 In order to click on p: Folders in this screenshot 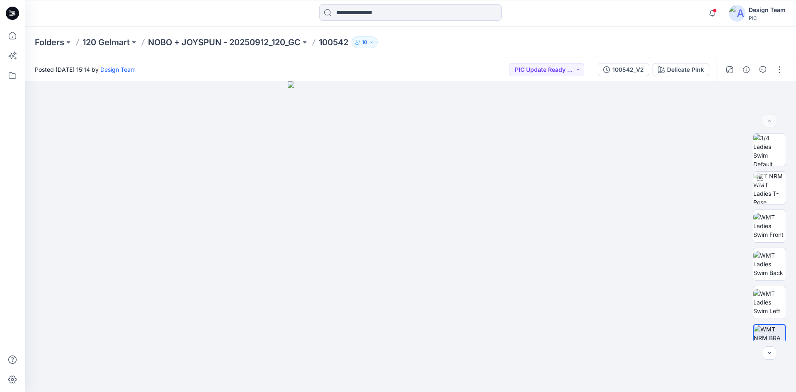, I will do `click(49, 42)`.